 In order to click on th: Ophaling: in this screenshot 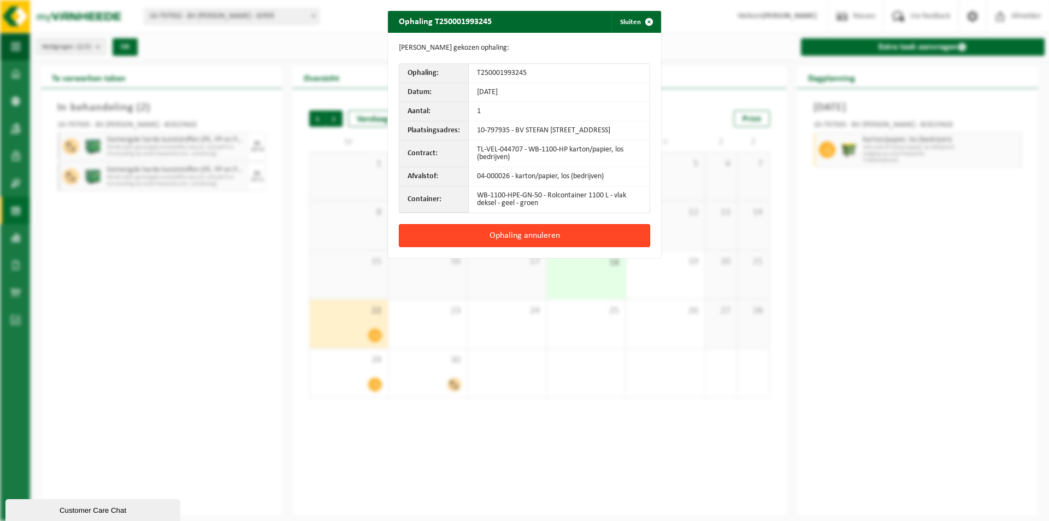, I will do `click(434, 73)`.